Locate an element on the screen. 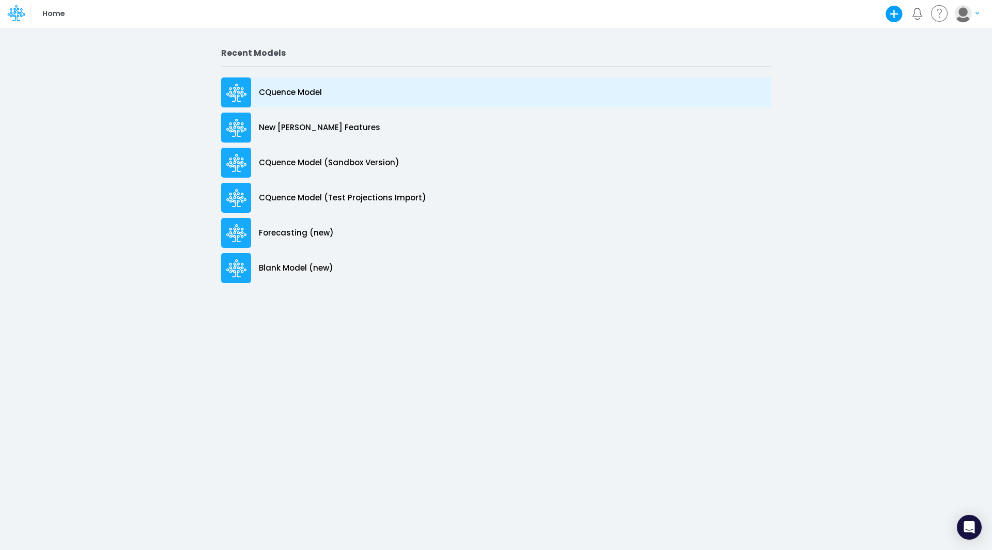  p: CQuence Model is located at coordinates (290, 92).